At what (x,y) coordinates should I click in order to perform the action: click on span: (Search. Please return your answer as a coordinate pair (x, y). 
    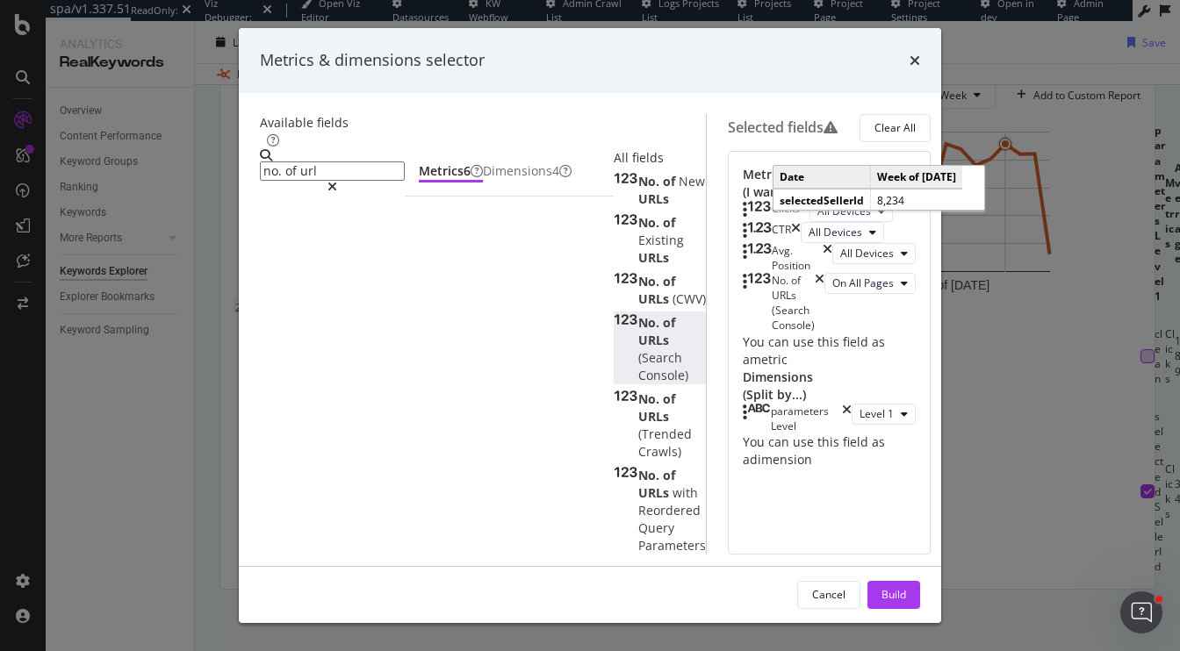
    Looking at the image, I should click on (660, 357).